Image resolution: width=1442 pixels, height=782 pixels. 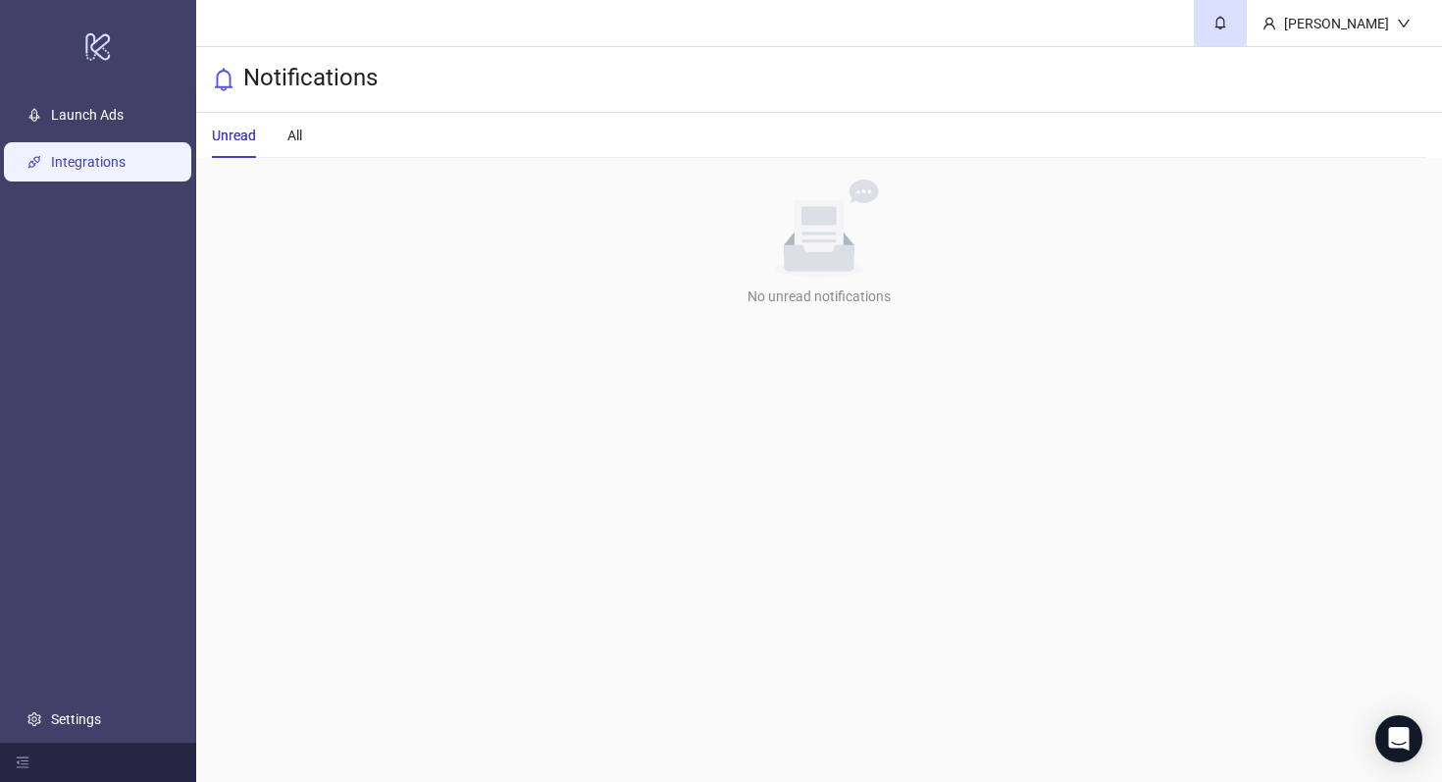 What do you see at coordinates (1404, 24) in the screenshot?
I see `span: down` at bounding box center [1404, 24].